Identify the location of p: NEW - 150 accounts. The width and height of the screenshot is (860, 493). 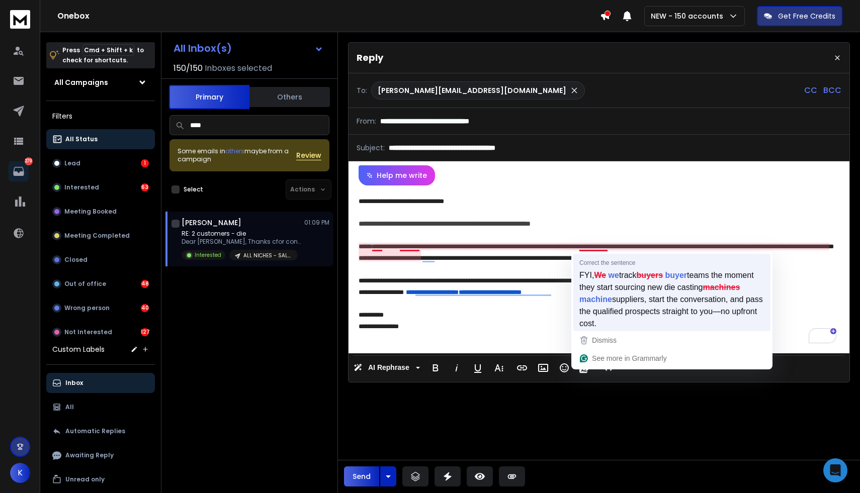
(689, 16).